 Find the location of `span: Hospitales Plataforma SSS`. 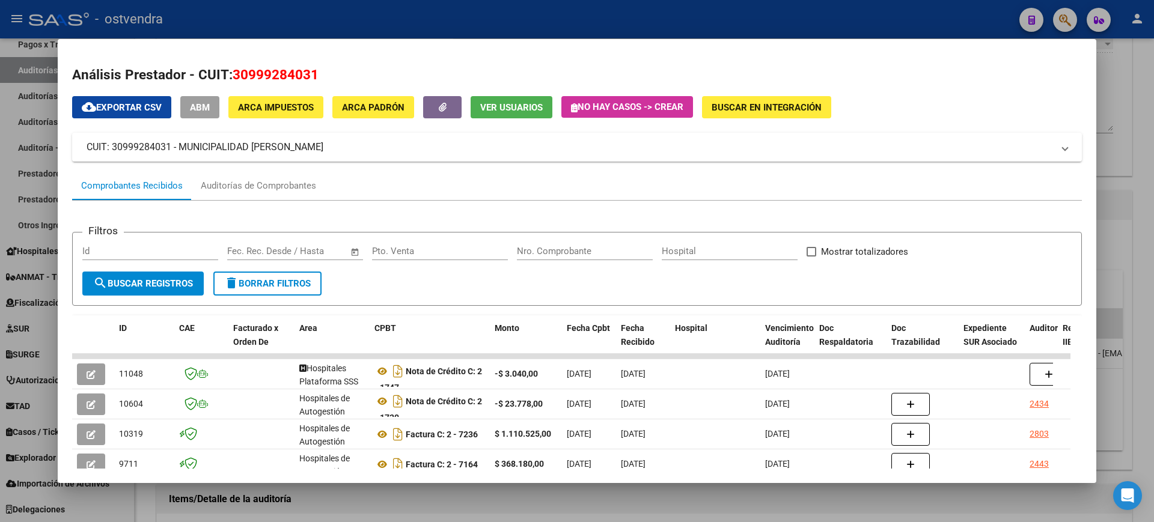

span: Hospitales Plataforma SSS is located at coordinates (329, 375).